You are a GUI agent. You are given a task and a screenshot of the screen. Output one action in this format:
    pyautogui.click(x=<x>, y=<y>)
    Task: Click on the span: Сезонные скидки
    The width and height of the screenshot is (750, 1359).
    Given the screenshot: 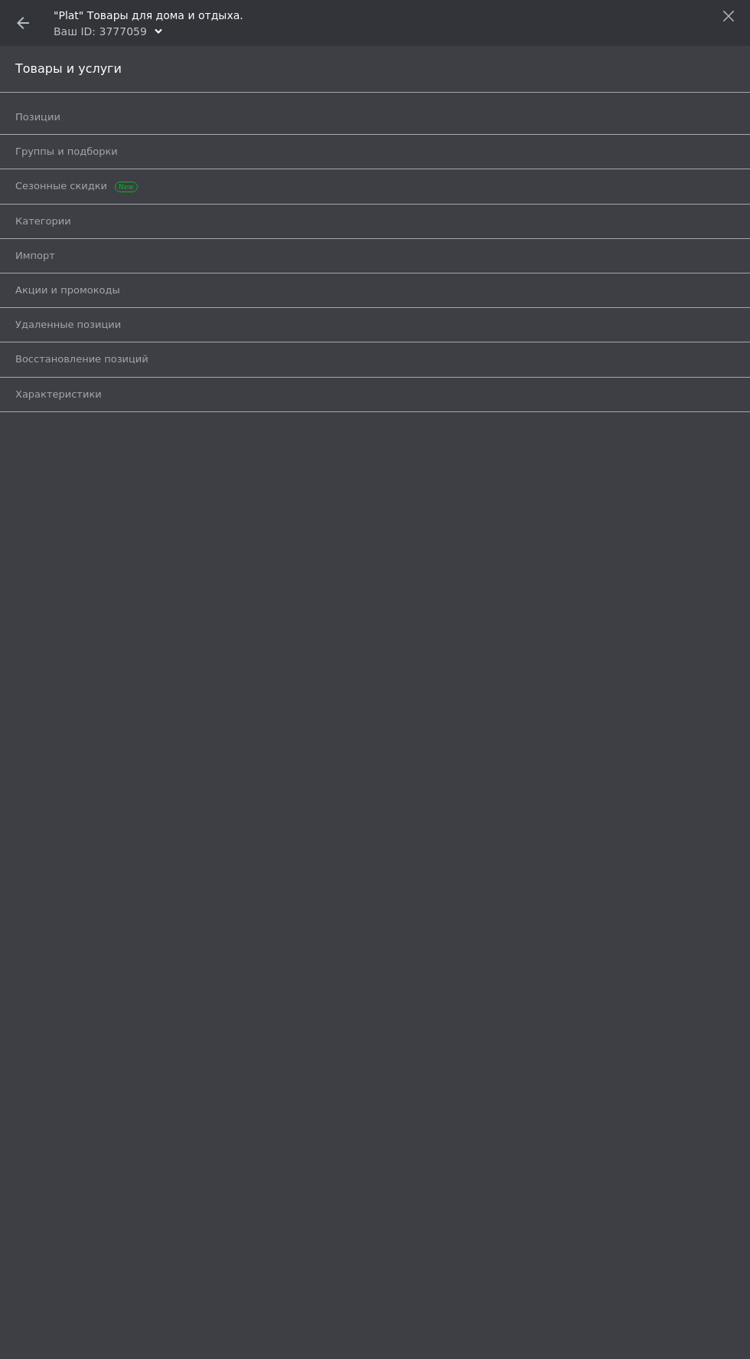 What is the action you would take?
    pyautogui.click(x=74, y=186)
    